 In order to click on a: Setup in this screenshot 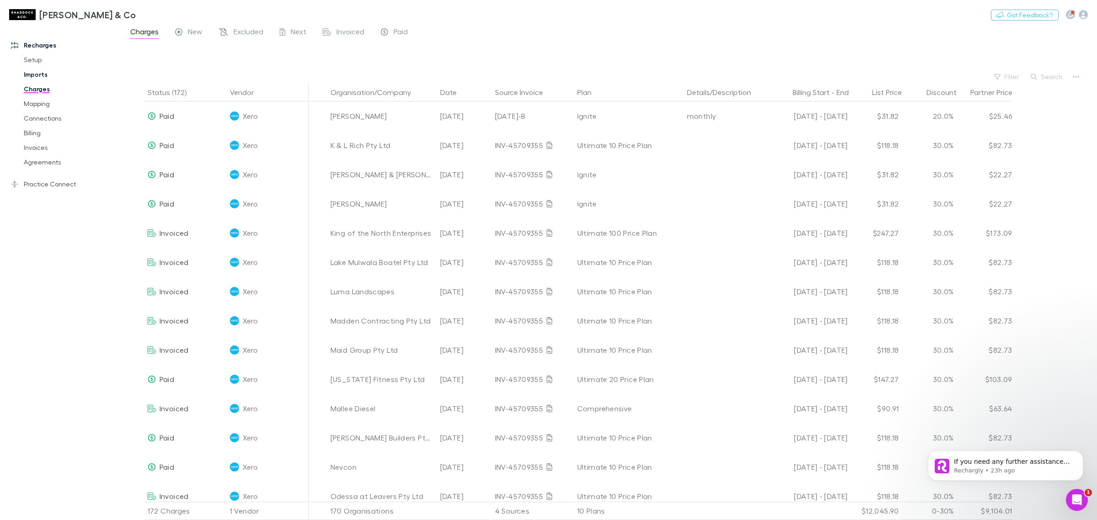, I will do `click(72, 60)`.